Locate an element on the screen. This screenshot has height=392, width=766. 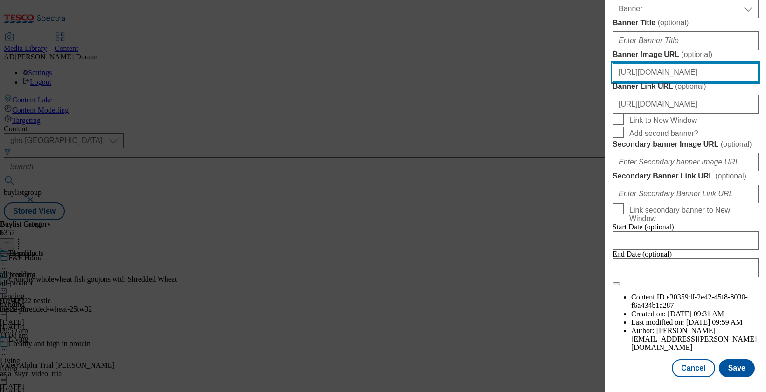
button: Cancel is located at coordinates (693, 368).